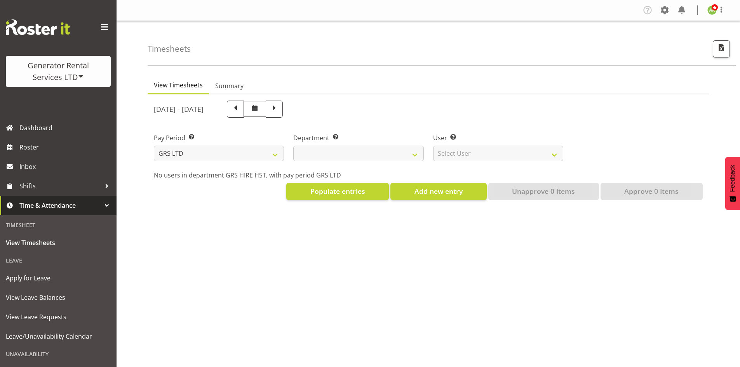  What do you see at coordinates (66, 167) in the screenshot?
I see `span: Inbox` at bounding box center [66, 167].